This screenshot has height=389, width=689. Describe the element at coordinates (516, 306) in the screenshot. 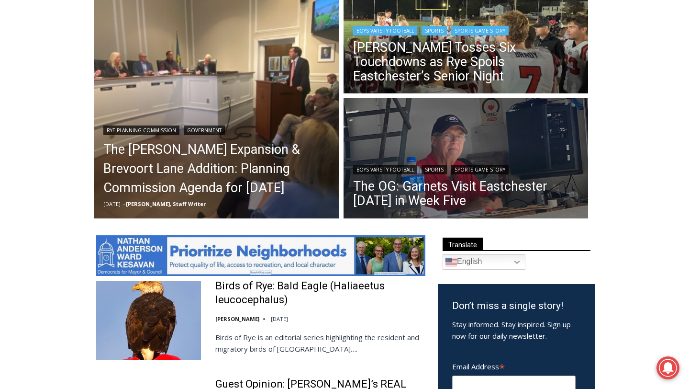

I see `h3: Don’t miss a single story!` at that location.